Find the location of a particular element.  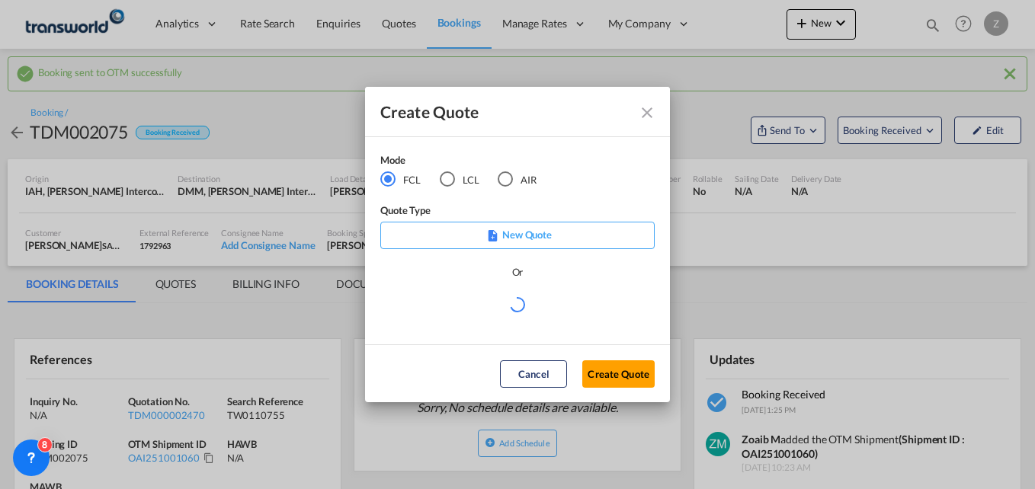

div: Mode is located at coordinates (468, 162).